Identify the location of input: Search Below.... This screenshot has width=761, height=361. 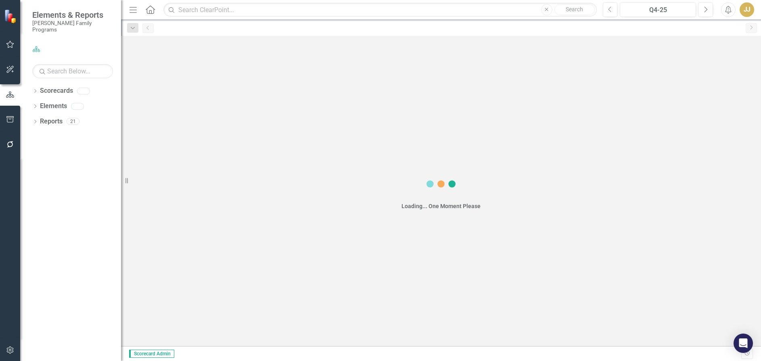
(73, 71).